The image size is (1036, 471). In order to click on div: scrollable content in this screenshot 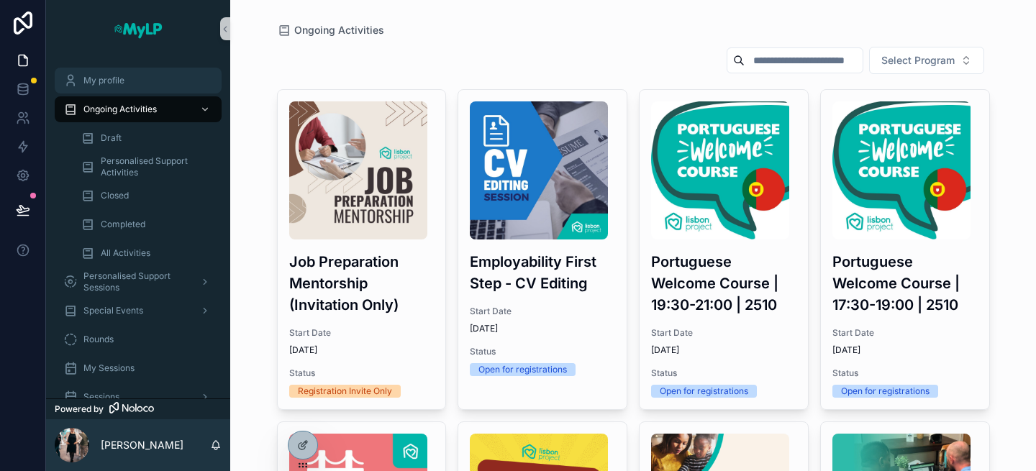, I will do `click(138, 228)`.